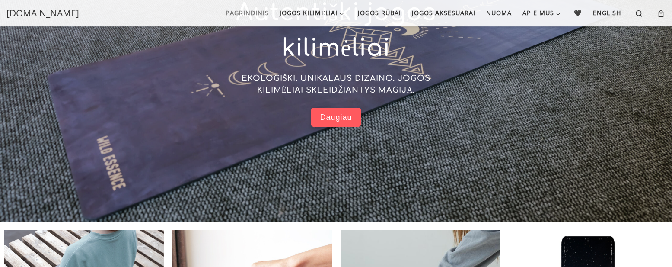  Describe the element at coordinates (607, 12) in the screenshot. I see `span: English` at that location.